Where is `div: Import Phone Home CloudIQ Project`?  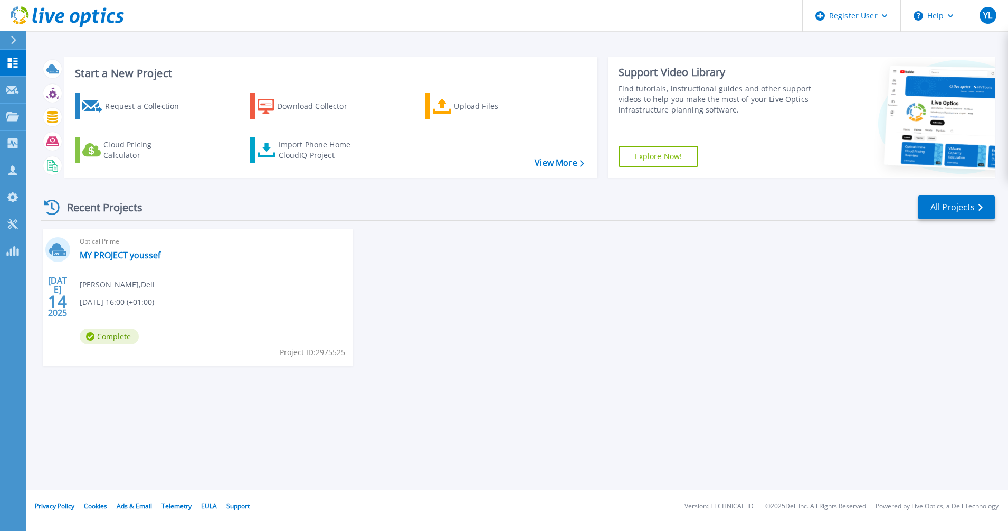 div: Import Phone Home CloudIQ Project is located at coordinates (320, 150).